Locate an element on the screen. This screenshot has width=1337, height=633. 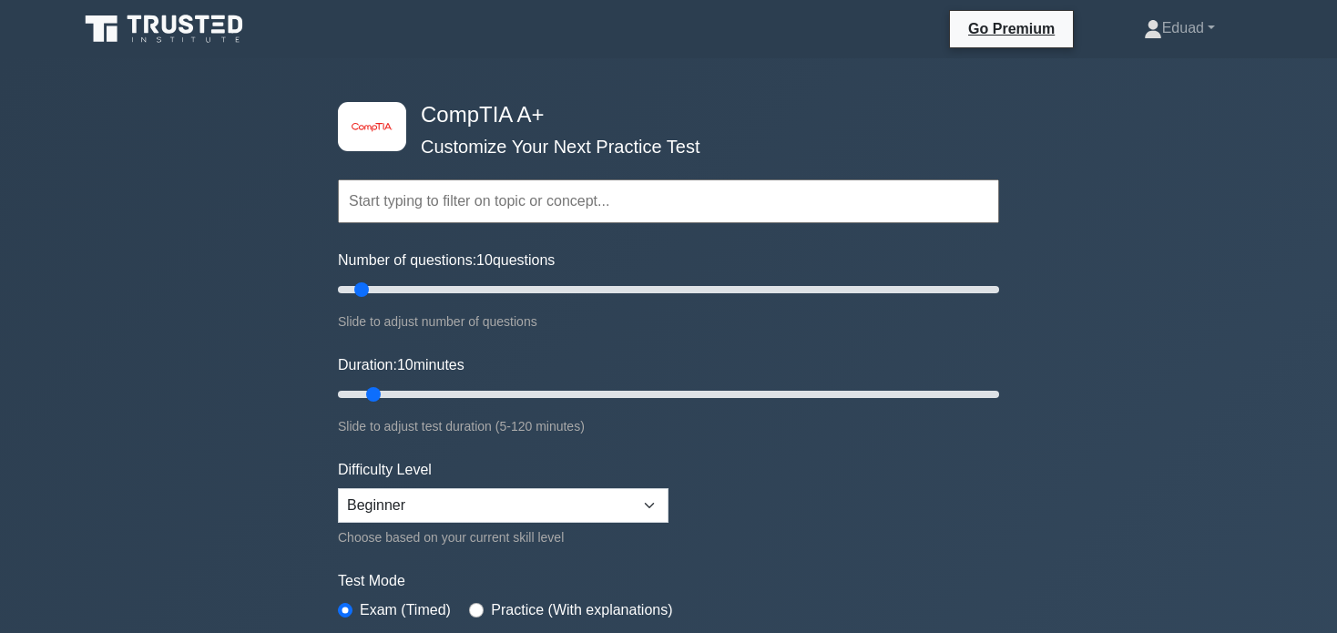
label: Test Mode is located at coordinates (669, 581).